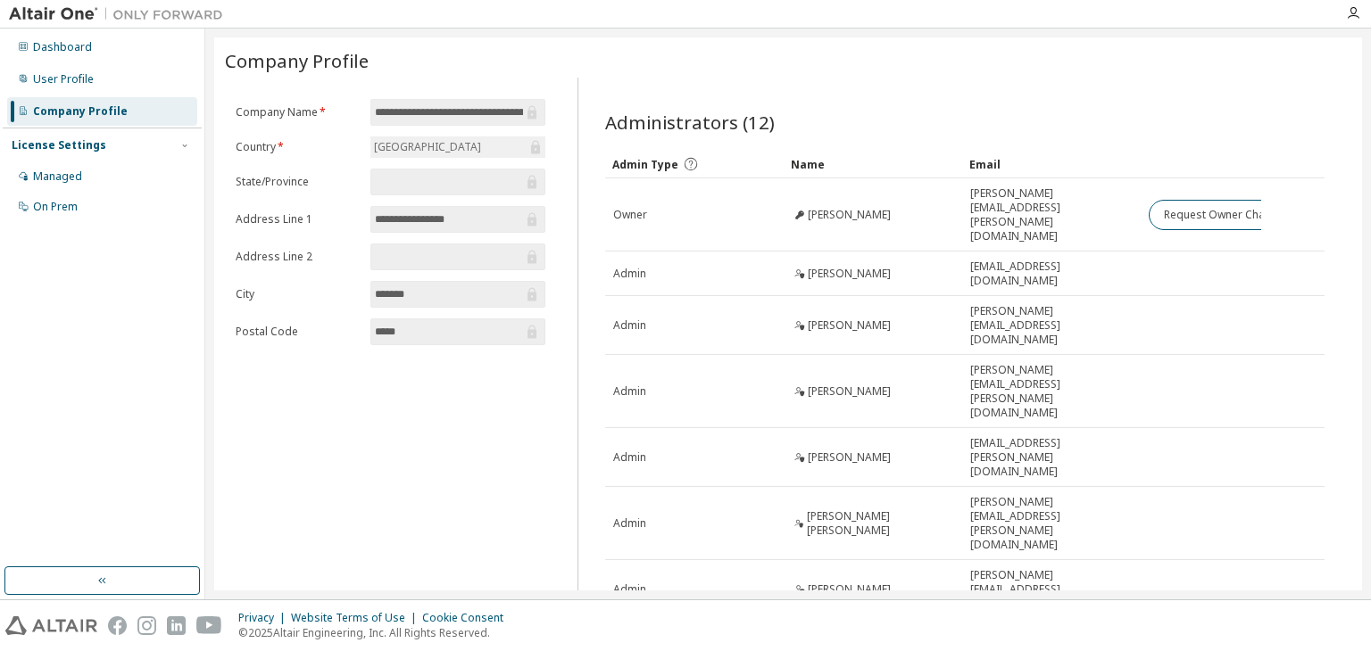 The height and width of the screenshot is (651, 1371). What do you see at coordinates (80, 112) in the screenshot?
I see `div: Company Profile` at bounding box center [80, 112].